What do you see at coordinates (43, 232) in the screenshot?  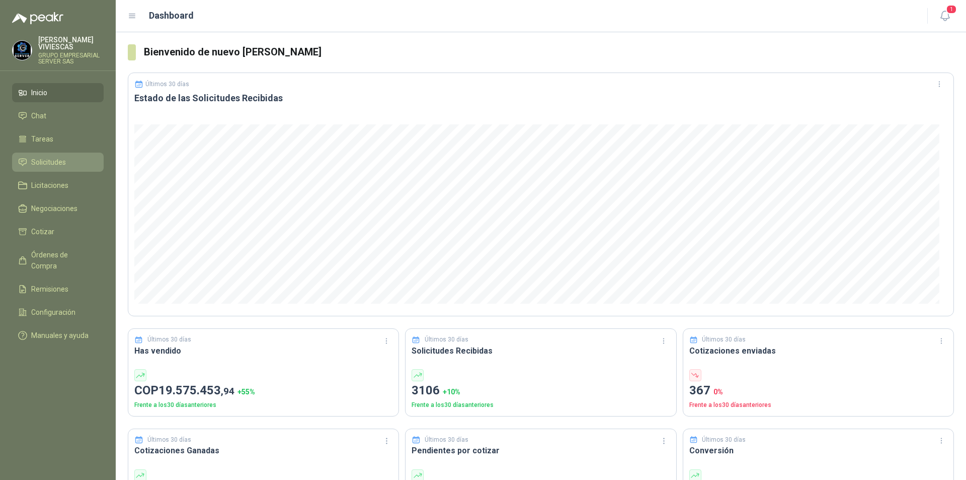 I see `span: Cotizar` at bounding box center [43, 232].